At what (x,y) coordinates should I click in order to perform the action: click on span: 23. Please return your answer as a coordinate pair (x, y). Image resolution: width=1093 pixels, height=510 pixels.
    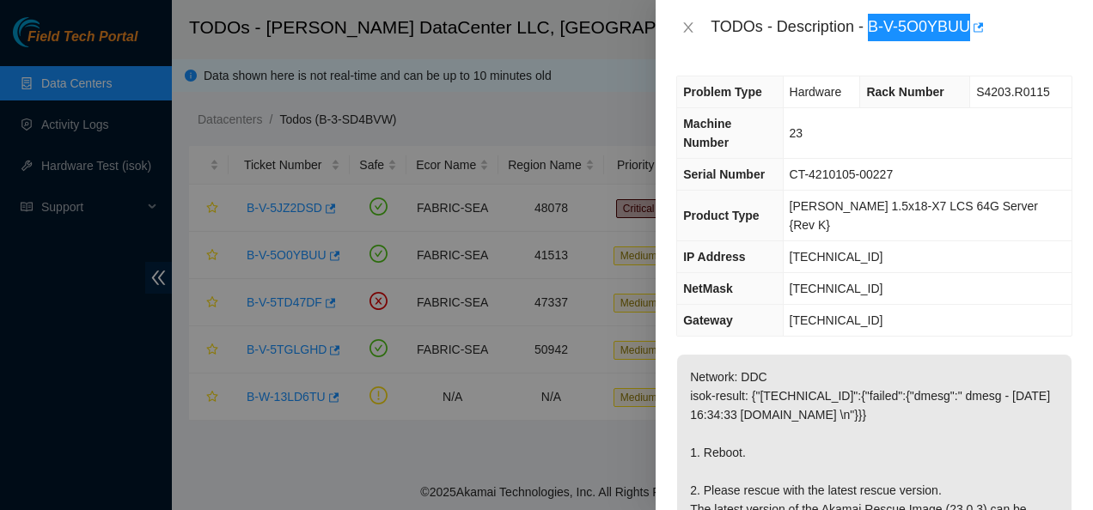
    Looking at the image, I should click on (796, 133).